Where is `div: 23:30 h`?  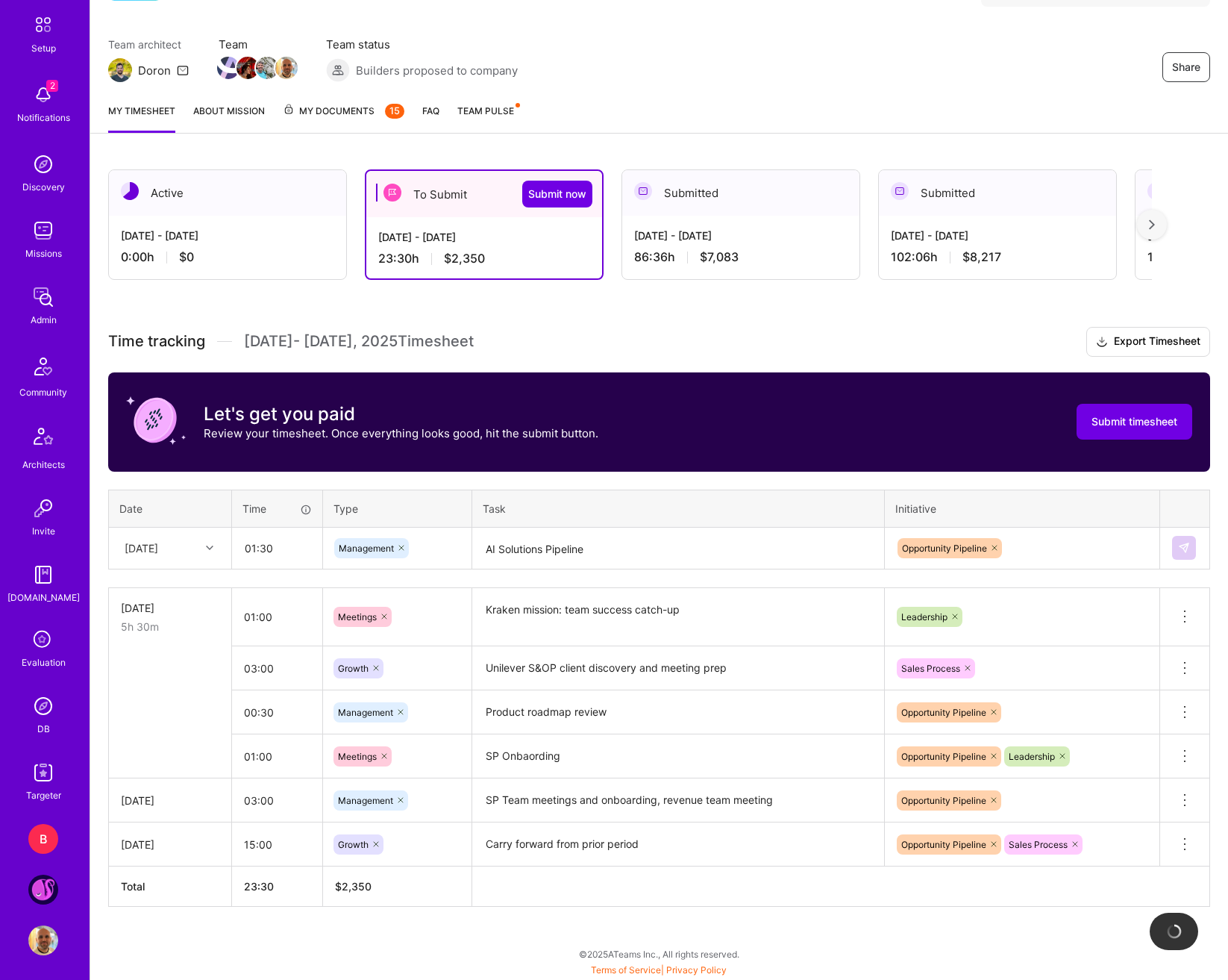 div: 23:30 h is located at coordinates (485, 258).